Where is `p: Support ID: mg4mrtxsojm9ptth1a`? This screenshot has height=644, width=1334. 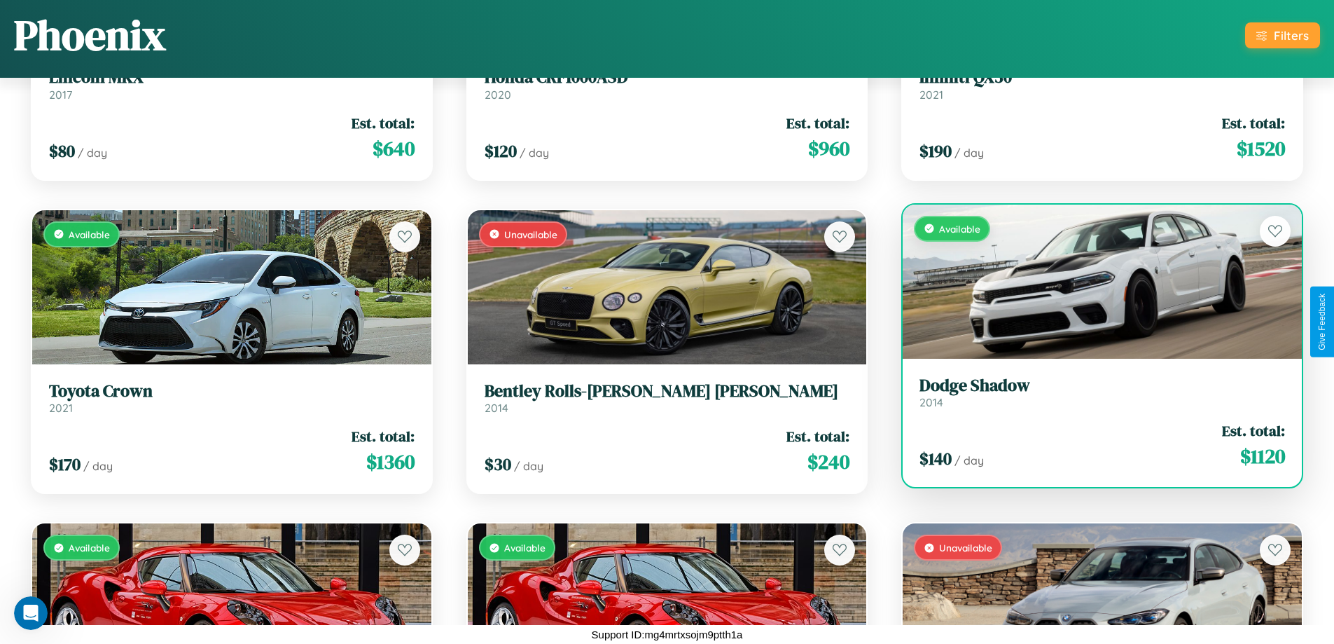
p: Support ID: mg4mrtxsojm9ptth1a is located at coordinates (667, 634).